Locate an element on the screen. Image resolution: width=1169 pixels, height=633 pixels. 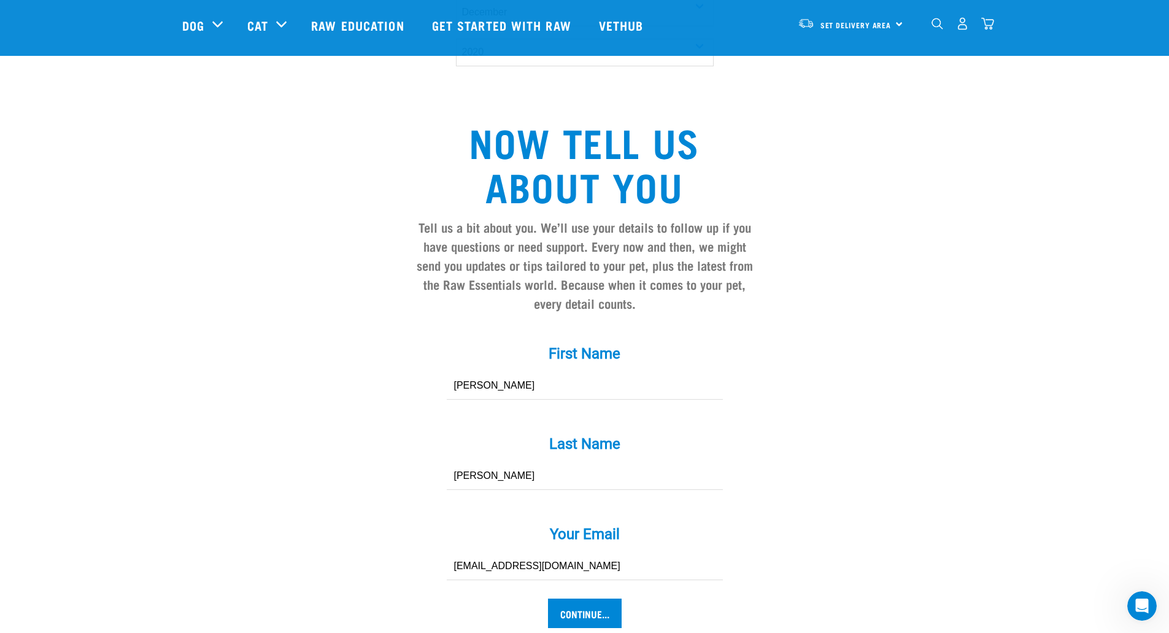
a: Vethub is located at coordinates (623, 25).